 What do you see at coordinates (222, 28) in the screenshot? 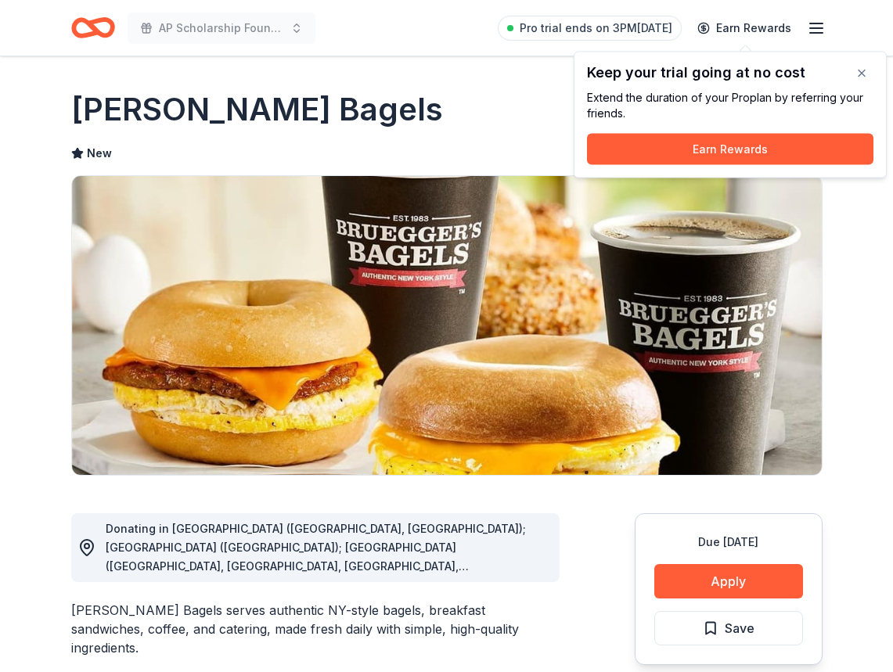
I see `span: AP Scholarship Foundation Casino Night & Silent Auction` at bounding box center [222, 28].